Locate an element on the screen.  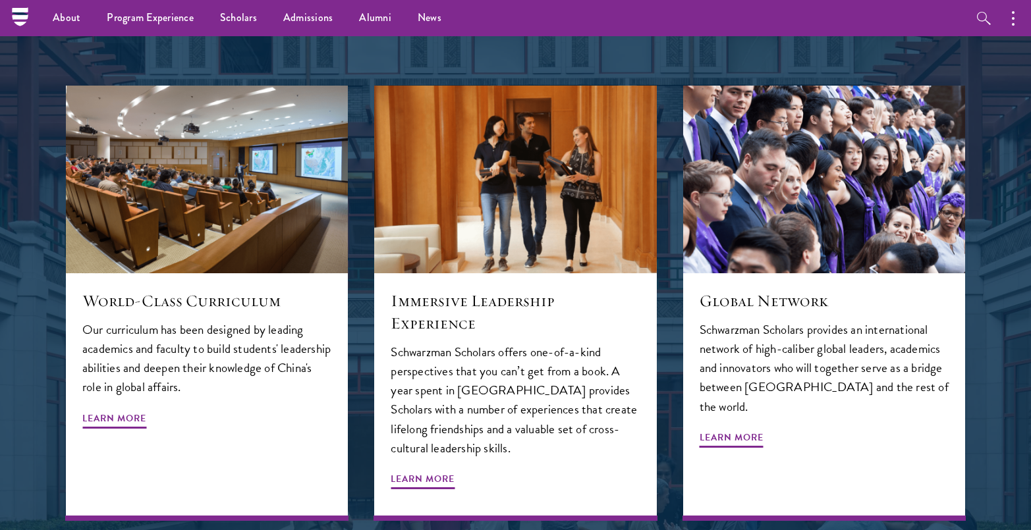
h5: Immersive Leadership Experience is located at coordinates (515, 312).